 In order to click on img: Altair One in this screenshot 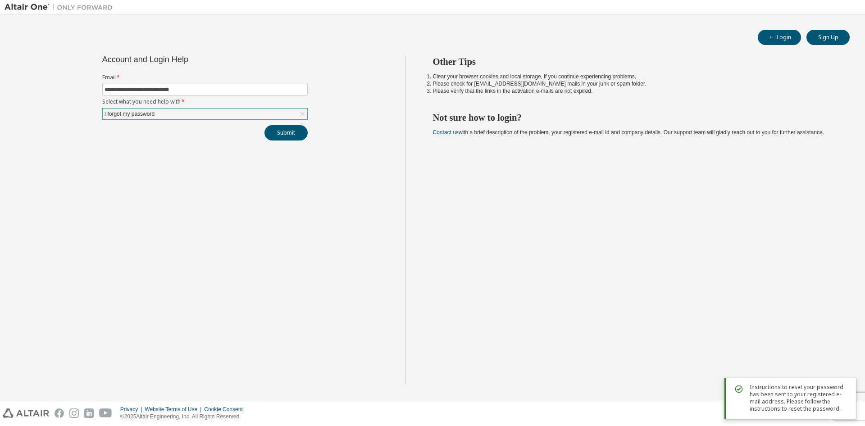, I will do `click(61, 7)`.